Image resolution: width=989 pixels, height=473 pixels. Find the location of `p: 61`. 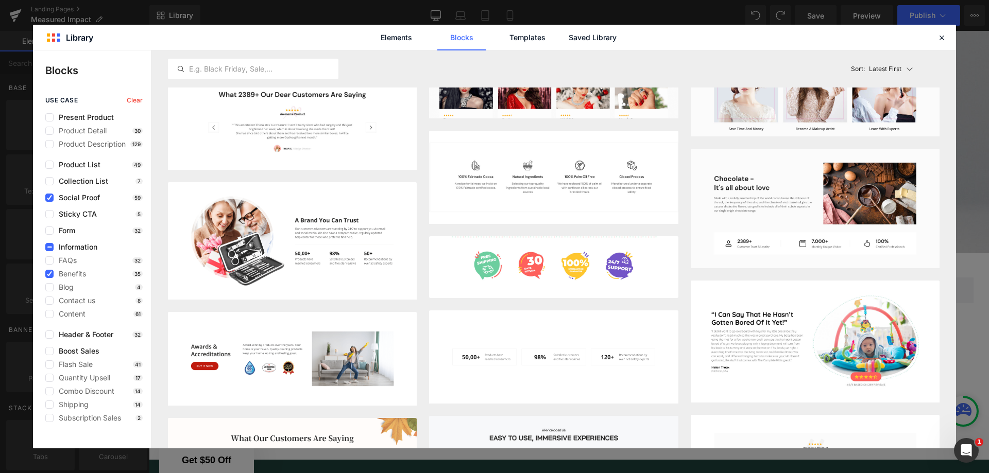

p: 61 is located at coordinates (138, 314).